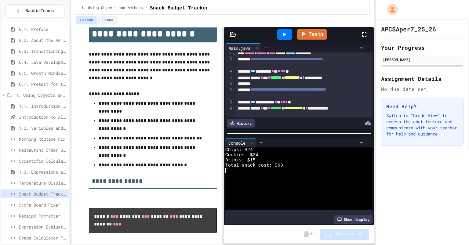  What do you see at coordinates (390, 9) in the screenshot?
I see `div: My Account` at bounding box center [390, 9].